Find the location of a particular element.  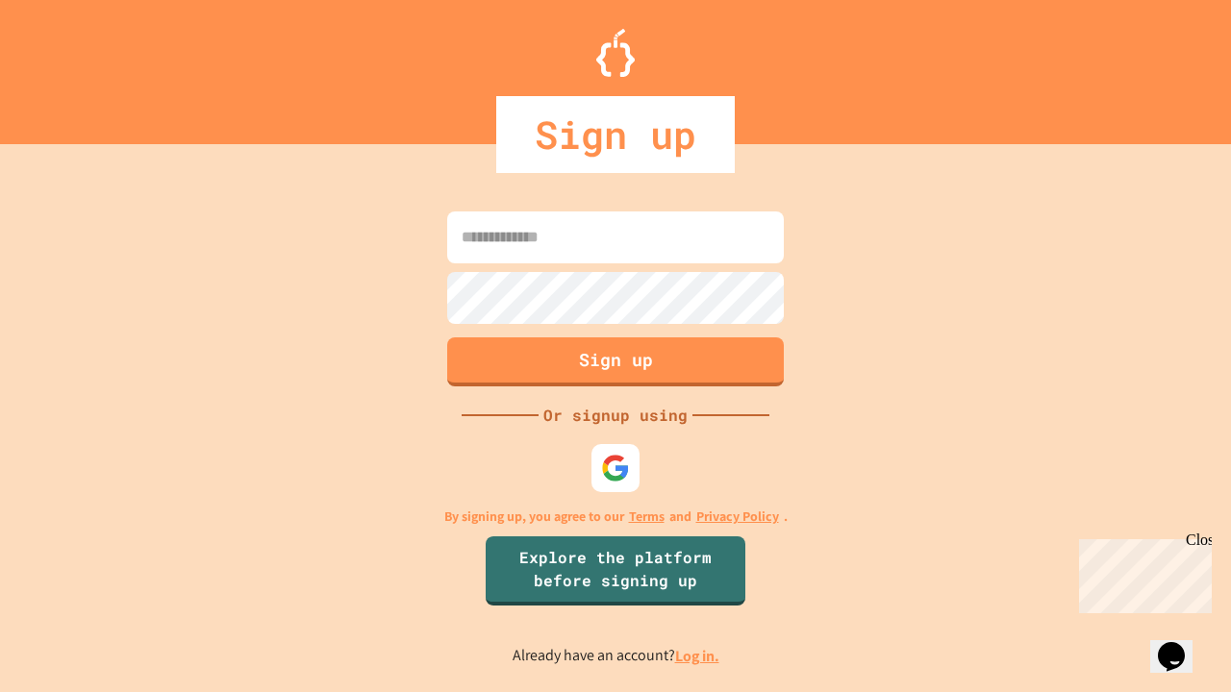

div: Chat with us now!Close is located at coordinates (70, 64).